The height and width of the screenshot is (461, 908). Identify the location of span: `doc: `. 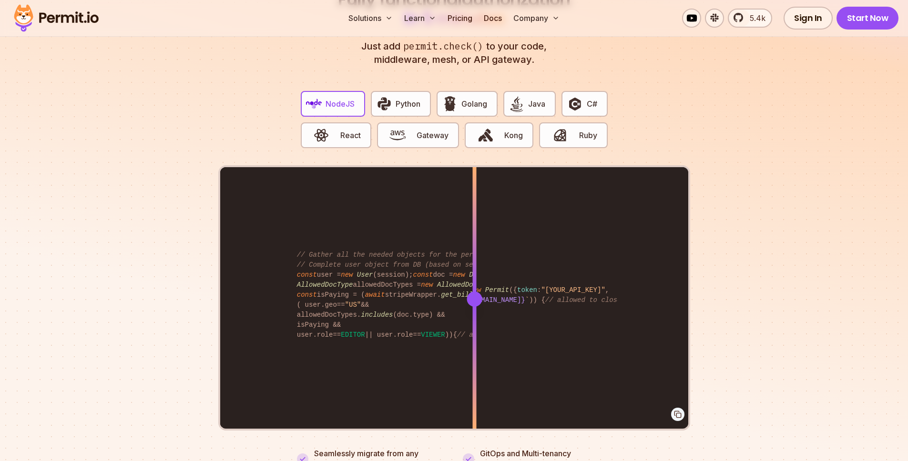
(485, 300).